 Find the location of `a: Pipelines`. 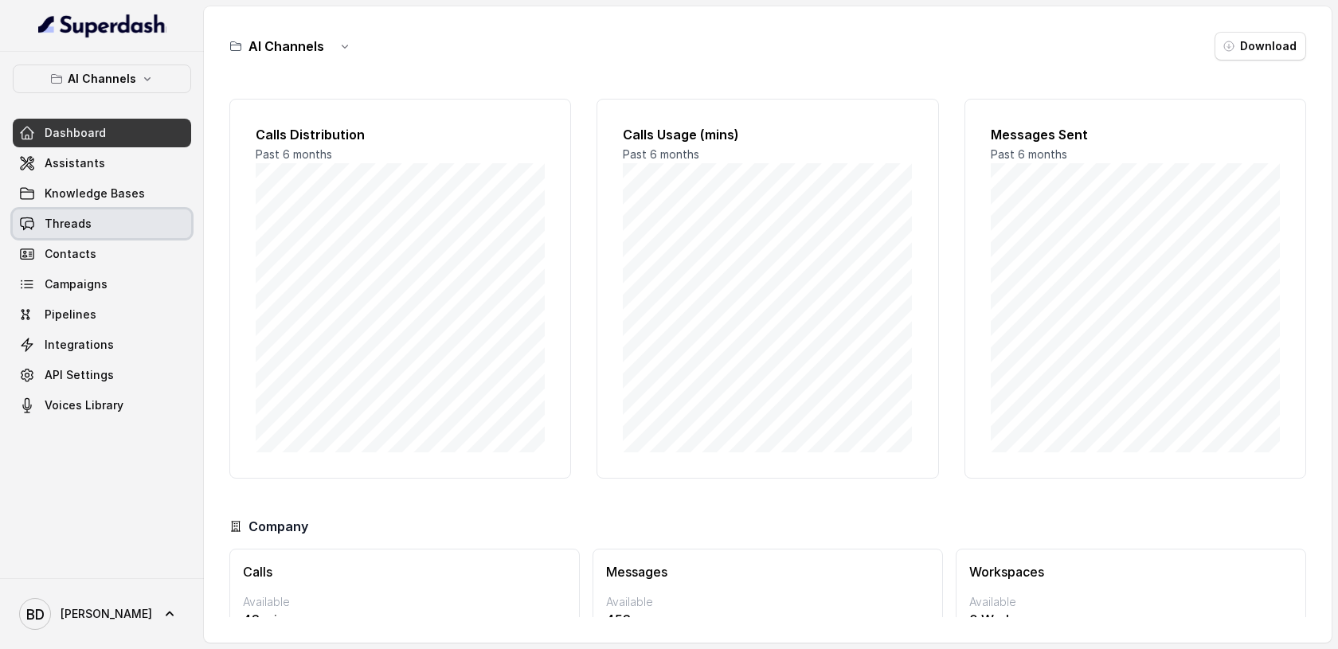

a: Pipelines is located at coordinates (102, 315).